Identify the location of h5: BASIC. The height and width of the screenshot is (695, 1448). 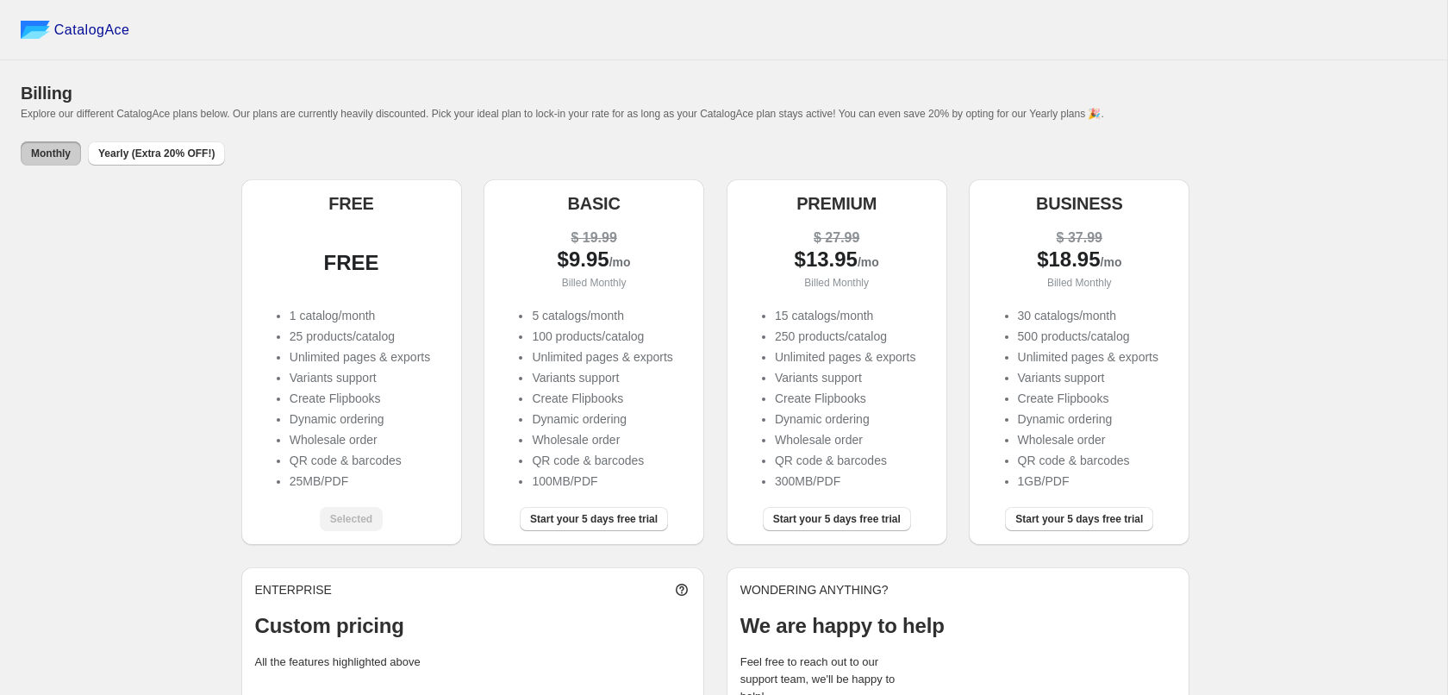
(593, 203).